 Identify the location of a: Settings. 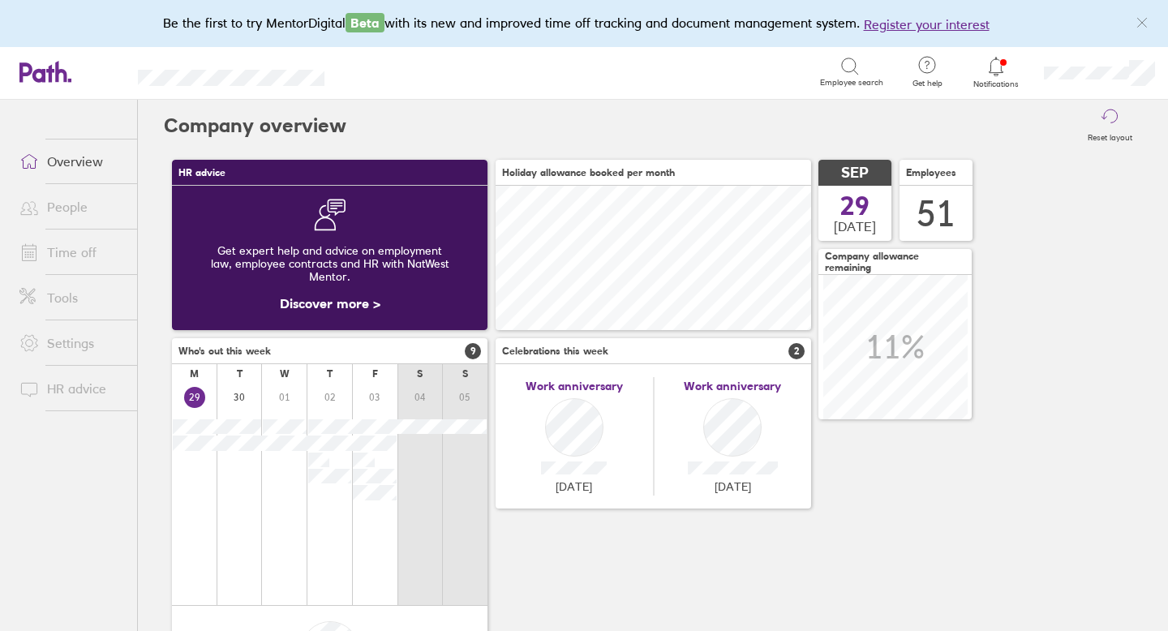
(71, 343).